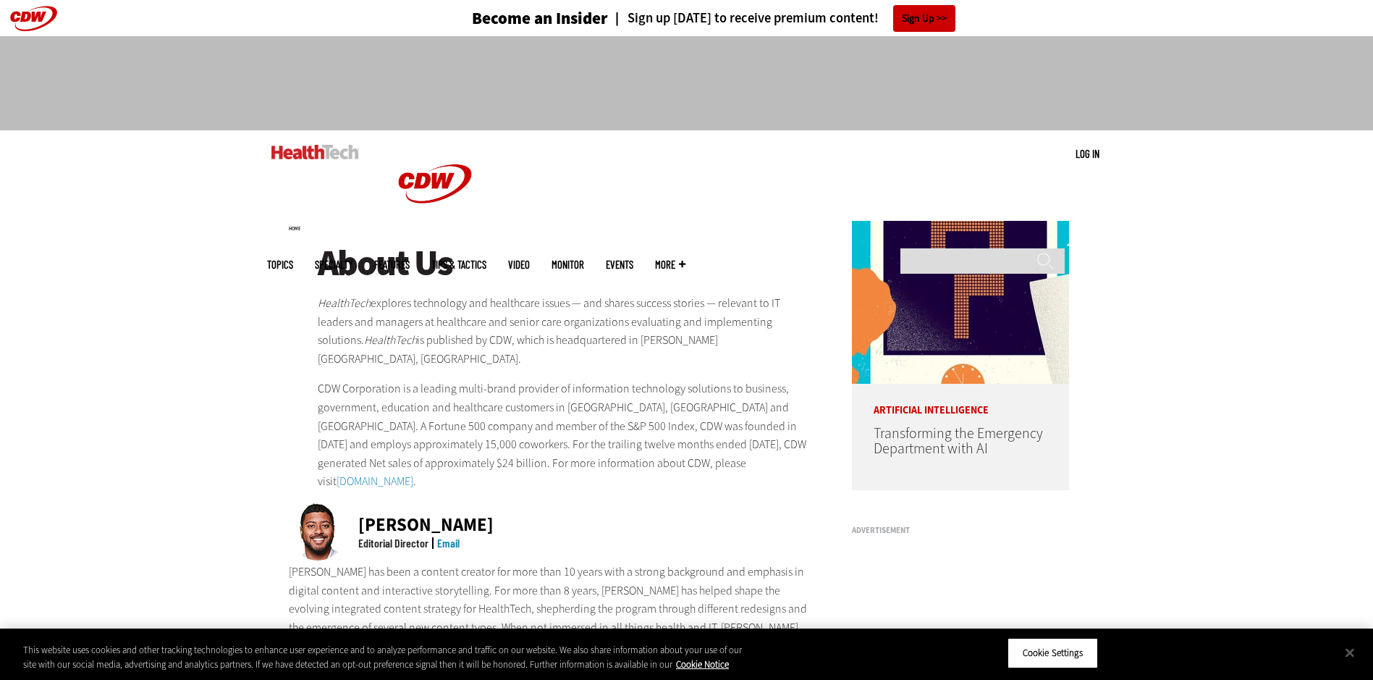 Image resolution: width=1373 pixels, height=680 pixels. I want to click on div: This website uses cookies and other tracking technologies to enhance user experience and to analy..., so click(389, 657).